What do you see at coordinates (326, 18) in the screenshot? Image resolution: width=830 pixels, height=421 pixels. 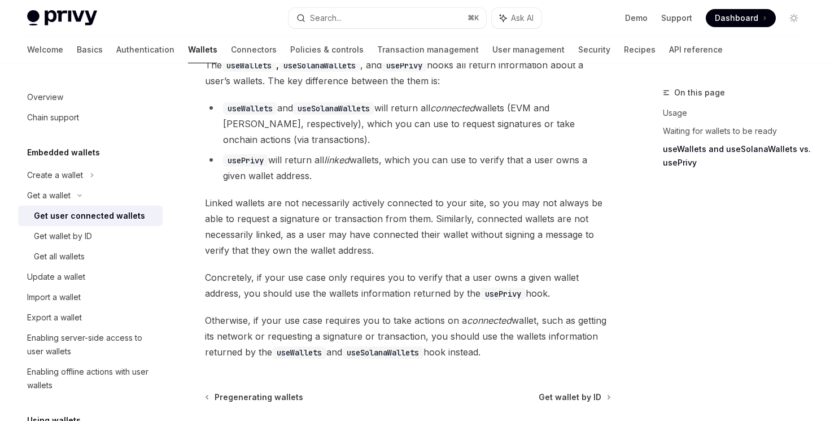 I see `div: Search...` at bounding box center [326, 18].